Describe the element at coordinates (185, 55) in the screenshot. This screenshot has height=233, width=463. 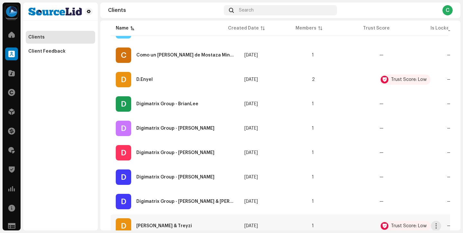
I see `div: Como un Grano de Mostaza Ministries` at that location.